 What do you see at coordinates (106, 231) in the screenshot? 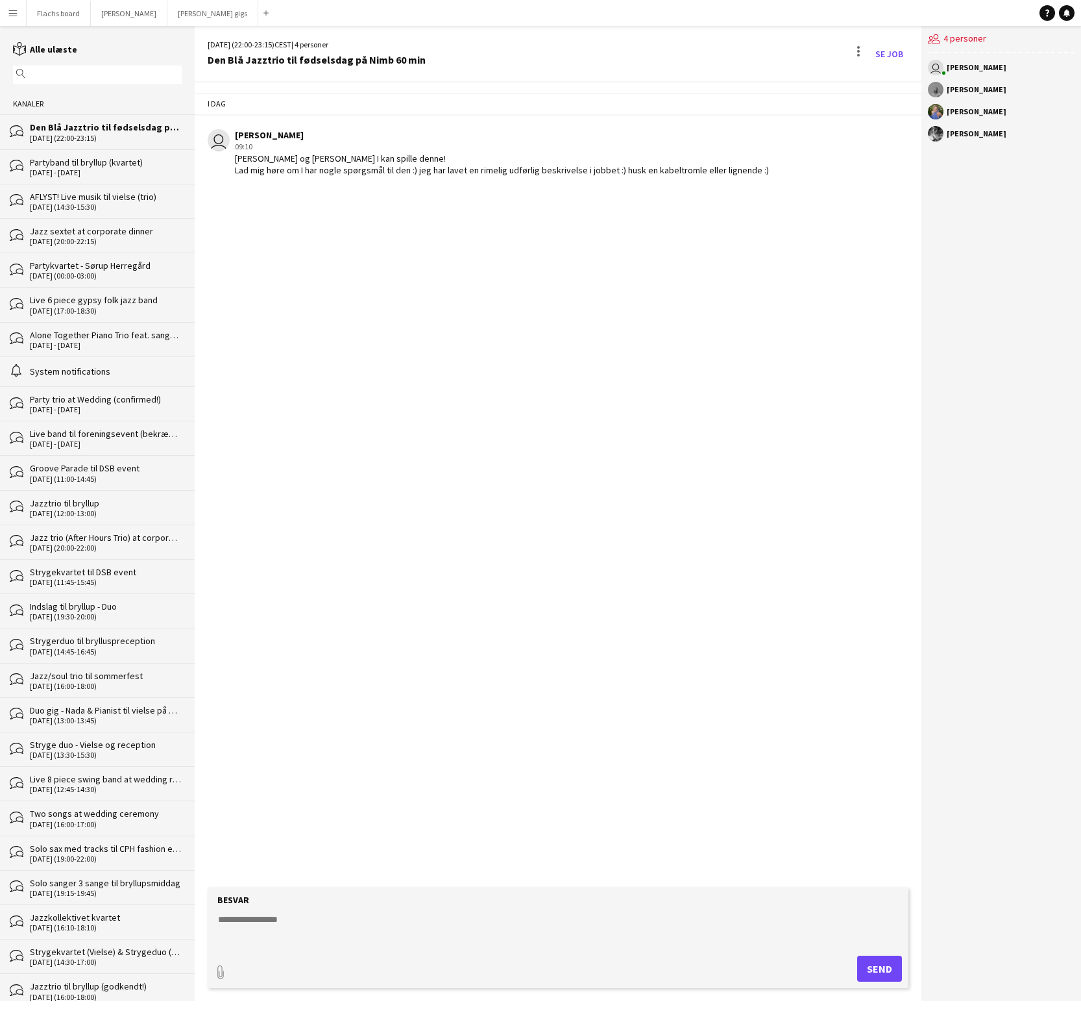
I see `div: Jazz sextet at corporate dinner` at bounding box center [106, 231].